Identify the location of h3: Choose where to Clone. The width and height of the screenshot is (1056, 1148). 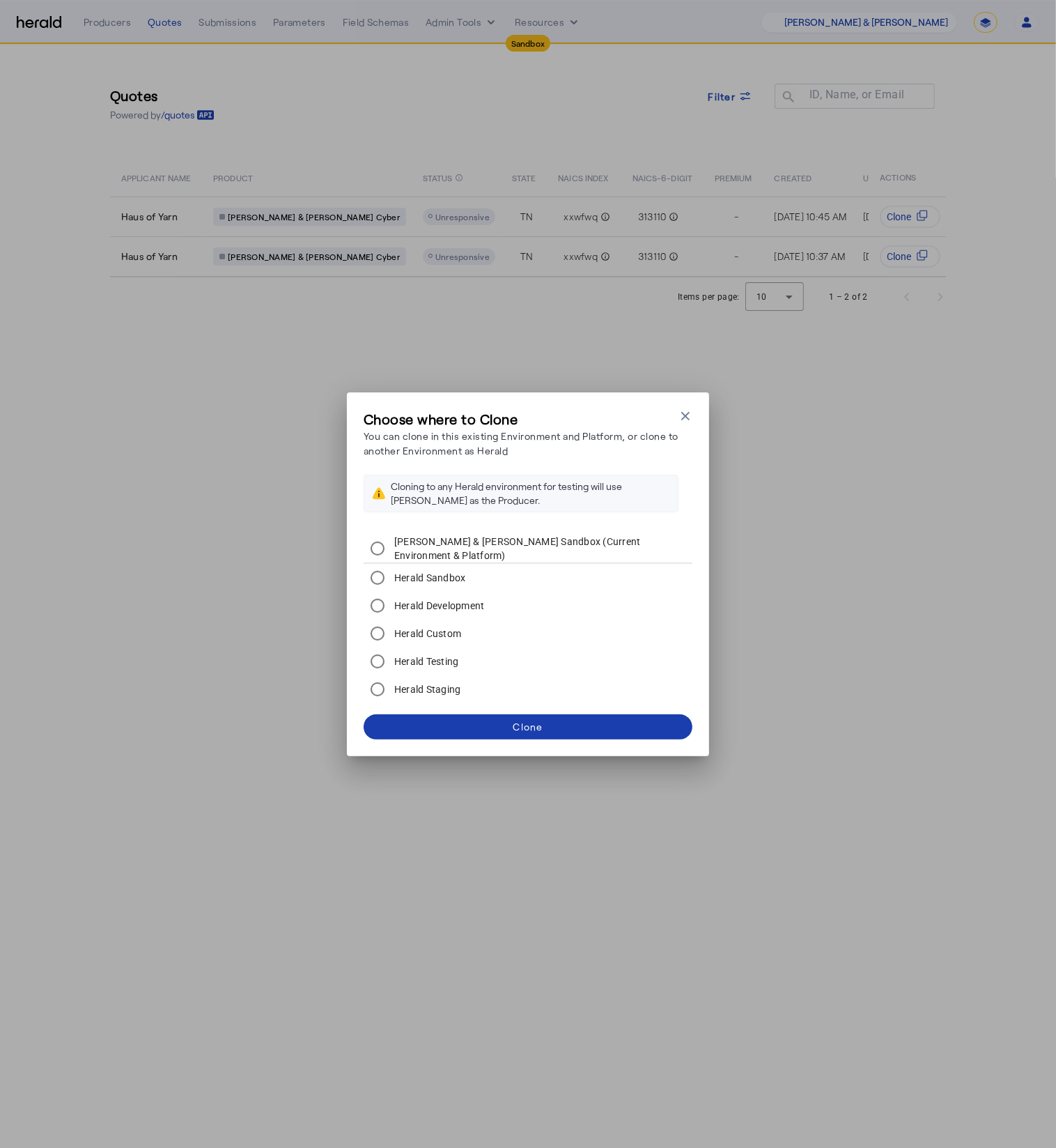
(521, 419).